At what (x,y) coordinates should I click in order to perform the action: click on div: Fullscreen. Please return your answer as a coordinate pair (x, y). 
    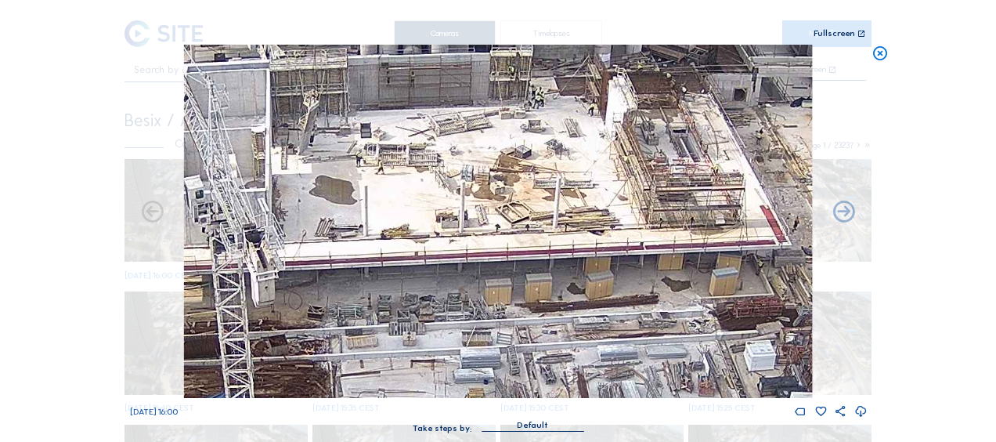
    Looking at the image, I should click on (834, 34).